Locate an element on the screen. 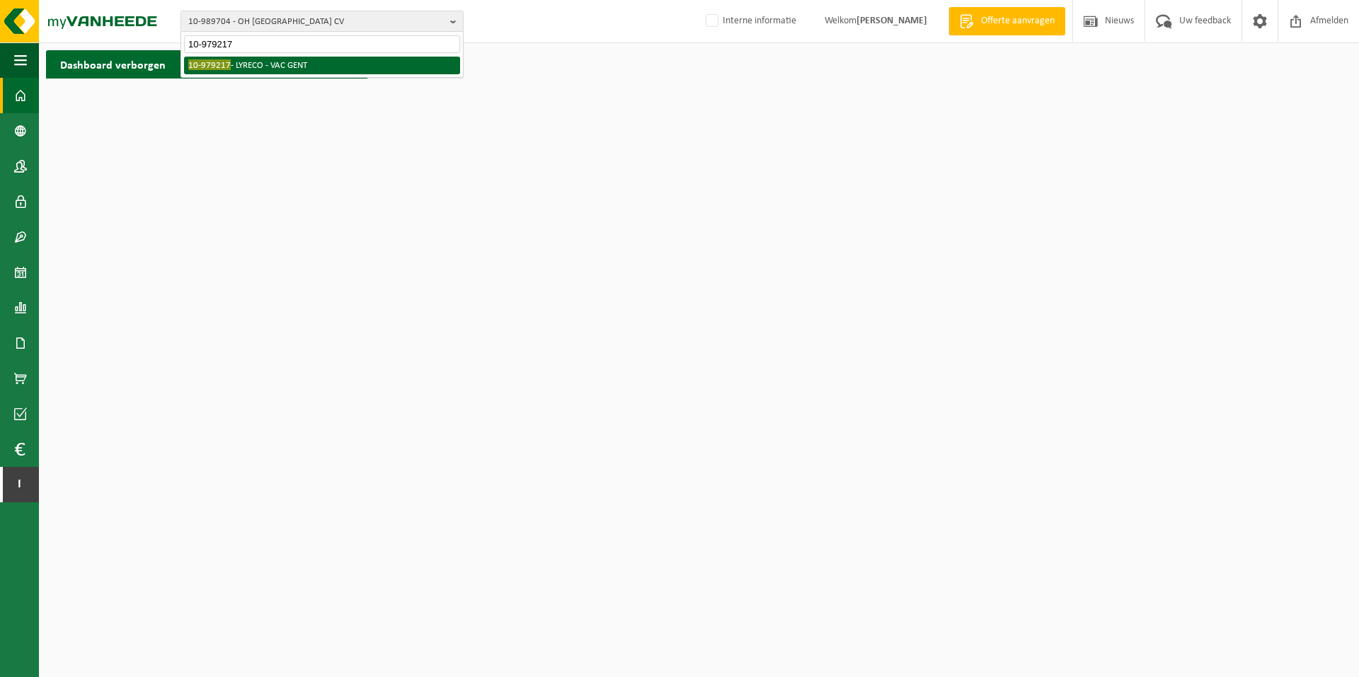 This screenshot has width=1359, height=677. span: 10-979217 is located at coordinates (209, 64).